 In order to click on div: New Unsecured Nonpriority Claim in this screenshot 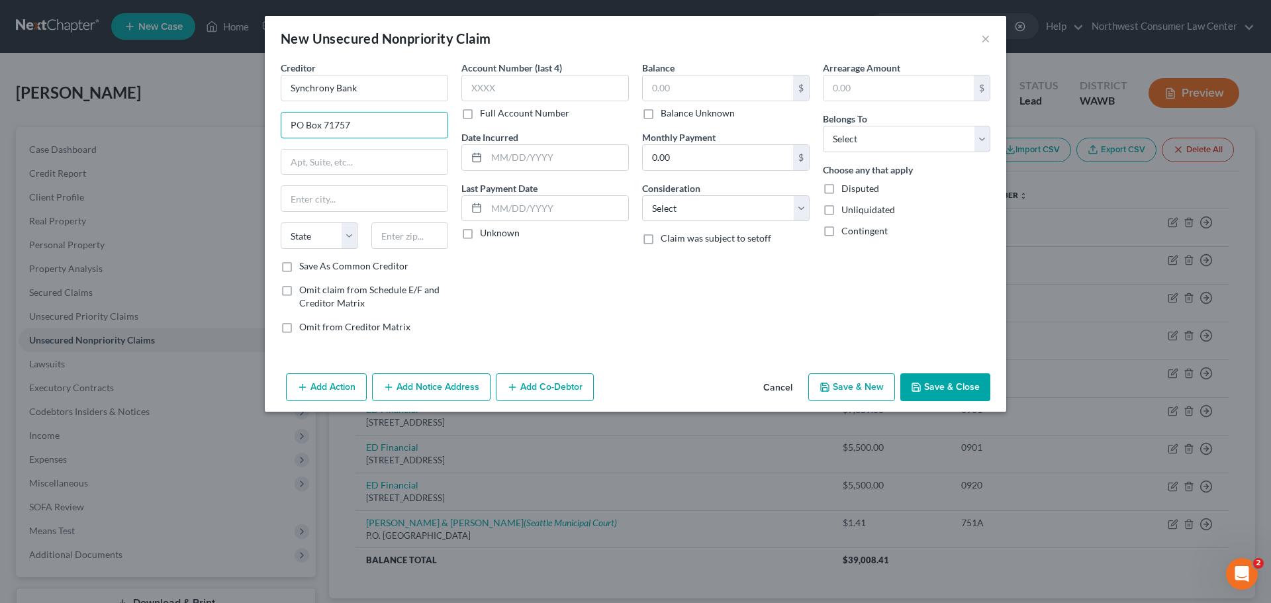, I will do `click(385, 38)`.